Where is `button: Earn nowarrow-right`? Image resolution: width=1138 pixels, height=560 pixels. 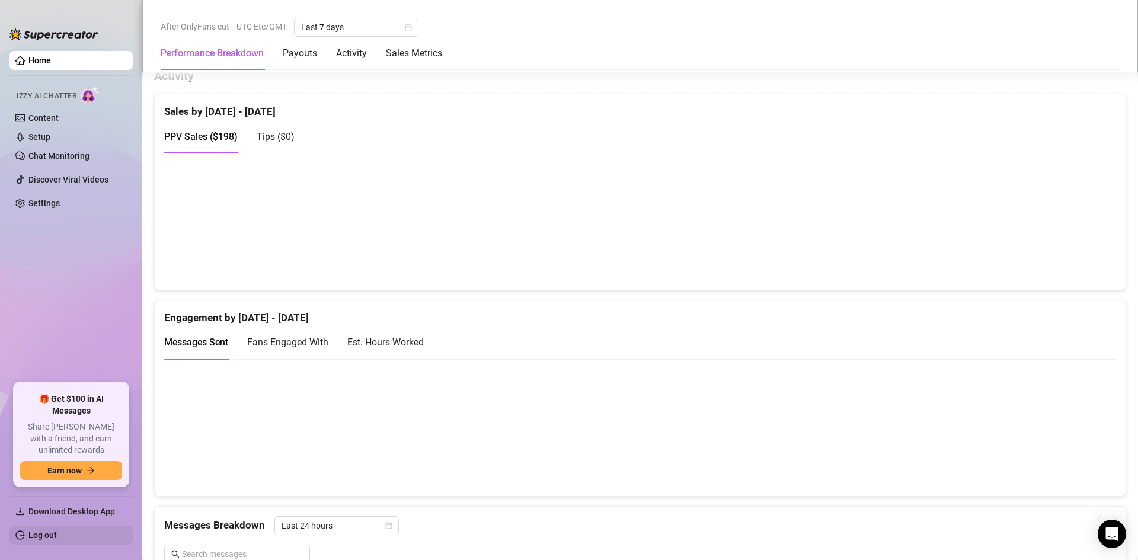 button: Earn nowarrow-right is located at coordinates (71, 471).